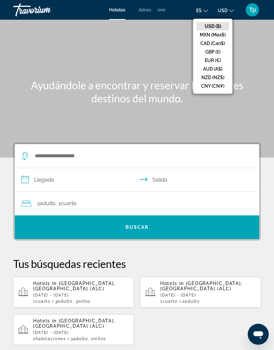 The height and width of the screenshot is (350, 274). Describe the element at coordinates (212, 52) in the screenshot. I see `button: GBP (£)` at that location.